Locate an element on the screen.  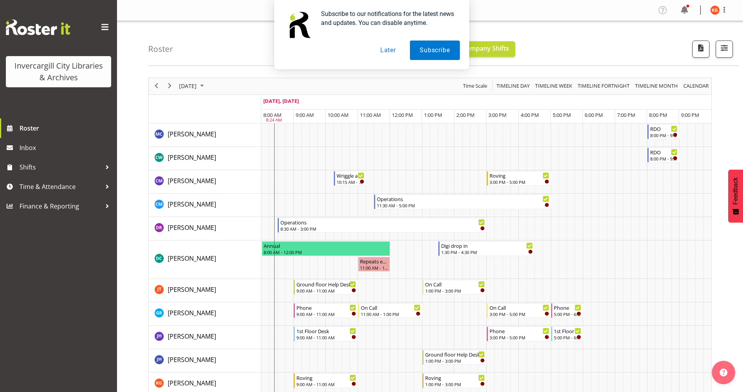
div: 11:00 AM - 1:00 PM is located at coordinates (390, 314).